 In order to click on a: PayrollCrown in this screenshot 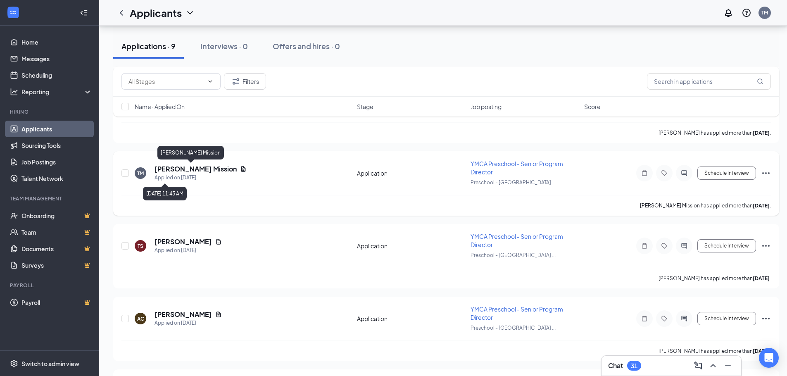, I will do `click(57, 303)`.